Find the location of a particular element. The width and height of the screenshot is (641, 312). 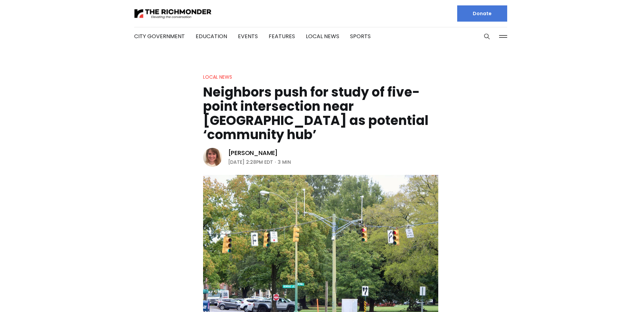

img: The Richmonder is located at coordinates (173, 14).